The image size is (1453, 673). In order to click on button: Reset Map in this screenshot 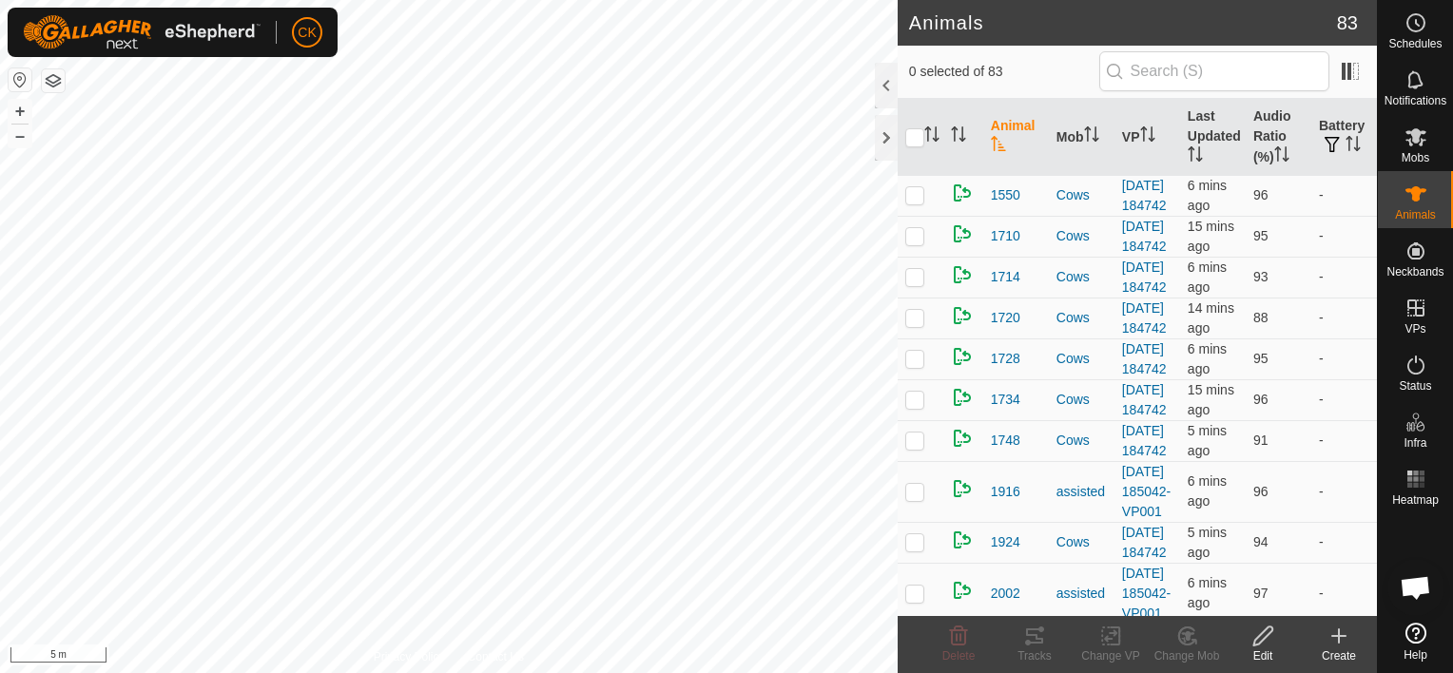, I will do `click(20, 80)`.